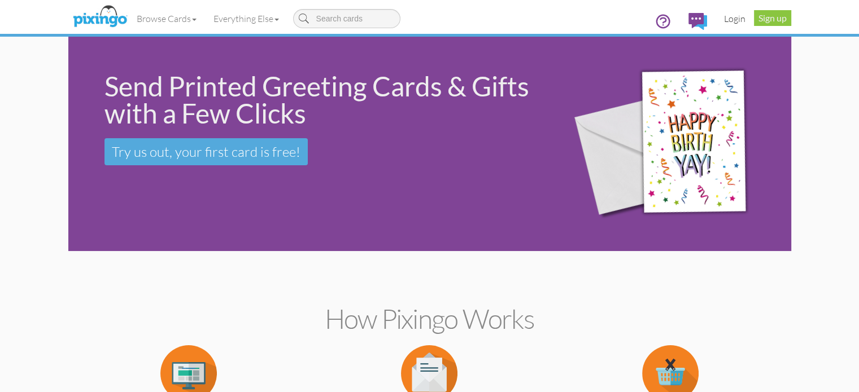 The height and width of the screenshot is (392, 859). What do you see at coordinates (347, 19) in the screenshot?
I see `input: Search cards` at bounding box center [347, 19].